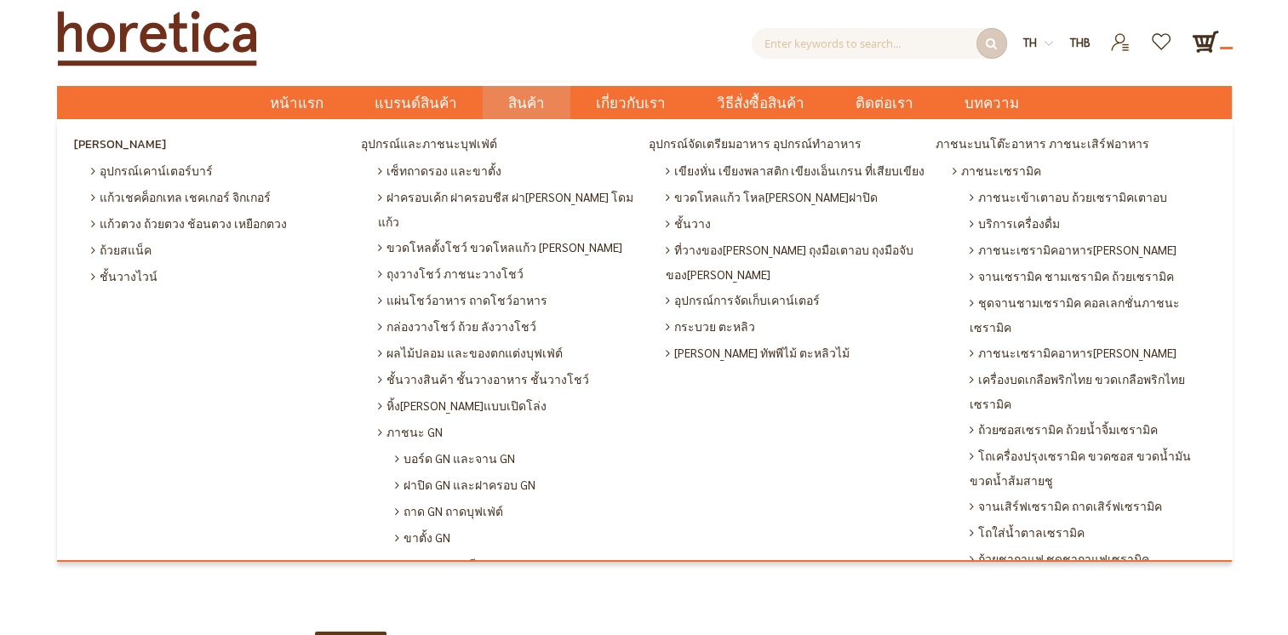 Image resolution: width=1288 pixels, height=635 pixels. I want to click on span: เซ็ทถาดรอง และขาตั้ง, so click(439, 170).